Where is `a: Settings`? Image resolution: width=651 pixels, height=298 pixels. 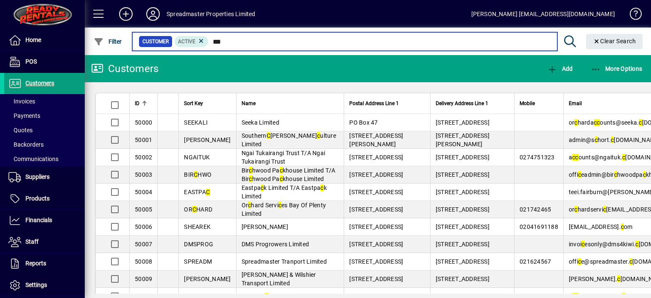
a: Settings is located at coordinates (44, 285).